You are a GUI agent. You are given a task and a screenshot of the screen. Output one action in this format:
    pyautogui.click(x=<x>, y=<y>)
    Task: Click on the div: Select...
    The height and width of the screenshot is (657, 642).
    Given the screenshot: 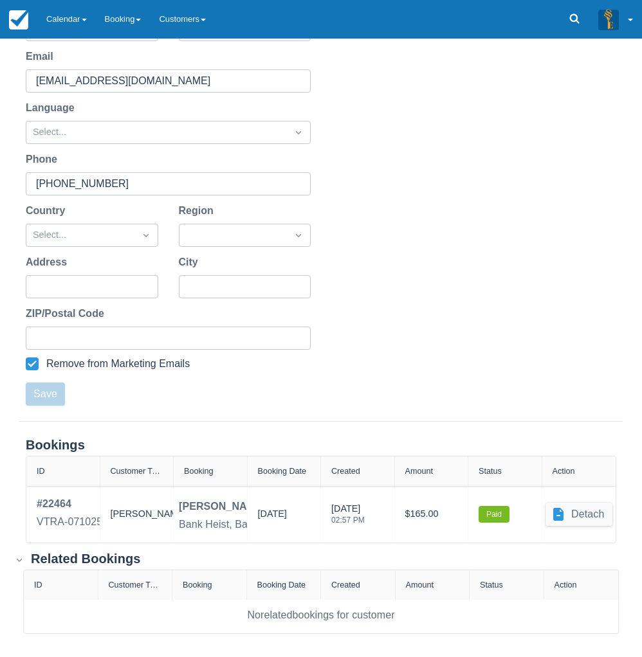 What is the action you would take?
    pyautogui.click(x=156, y=132)
    